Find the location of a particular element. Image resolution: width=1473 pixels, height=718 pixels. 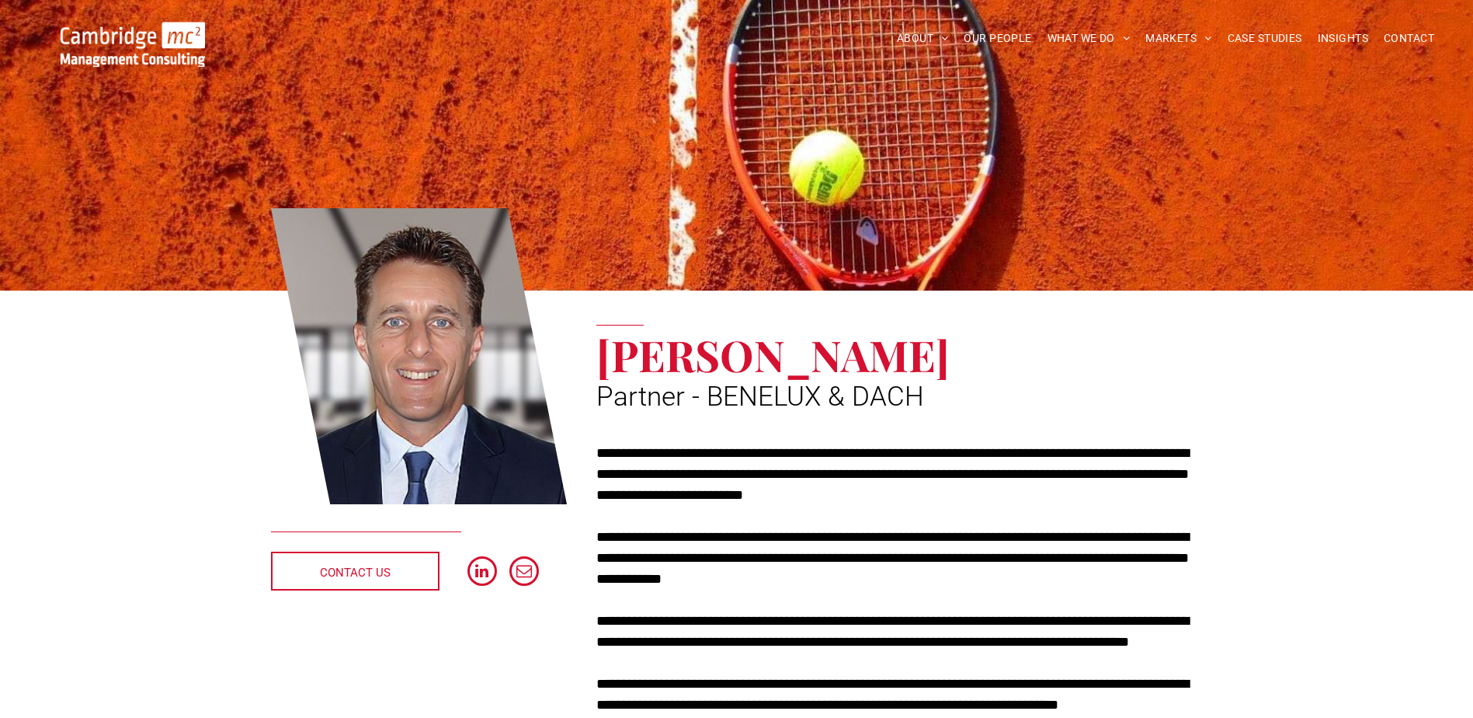

img: Go to Homepage is located at coordinates (133, 44).